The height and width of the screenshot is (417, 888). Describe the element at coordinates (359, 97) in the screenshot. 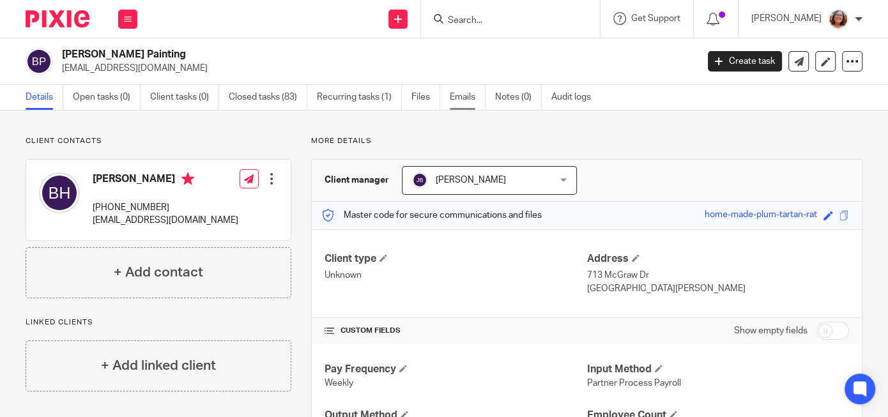

I see `a: Recurring tasks (1)` at that location.